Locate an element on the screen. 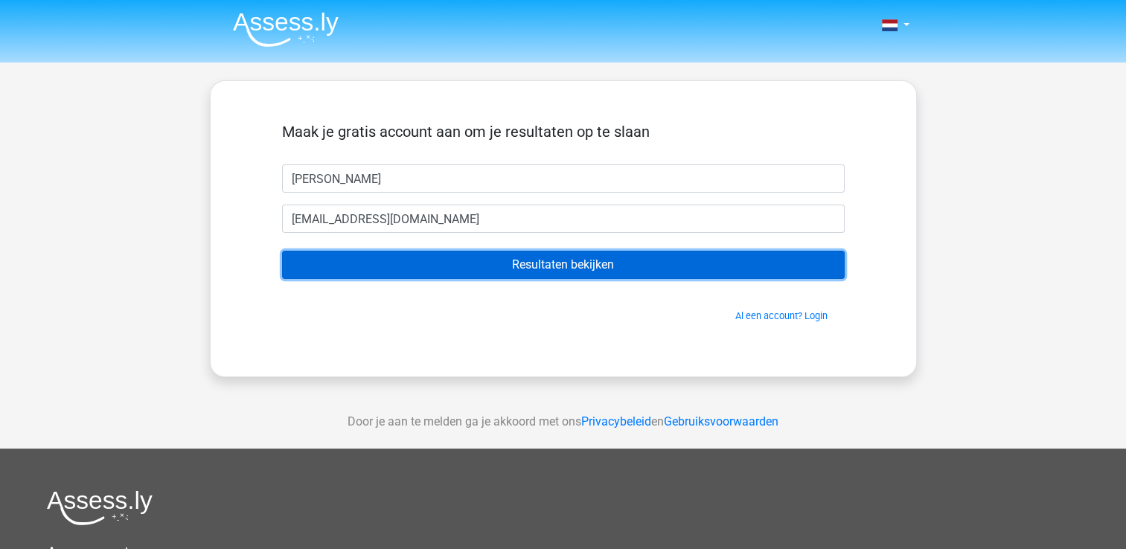 Image resolution: width=1126 pixels, height=549 pixels. img: Assessly is located at coordinates (286, 29).